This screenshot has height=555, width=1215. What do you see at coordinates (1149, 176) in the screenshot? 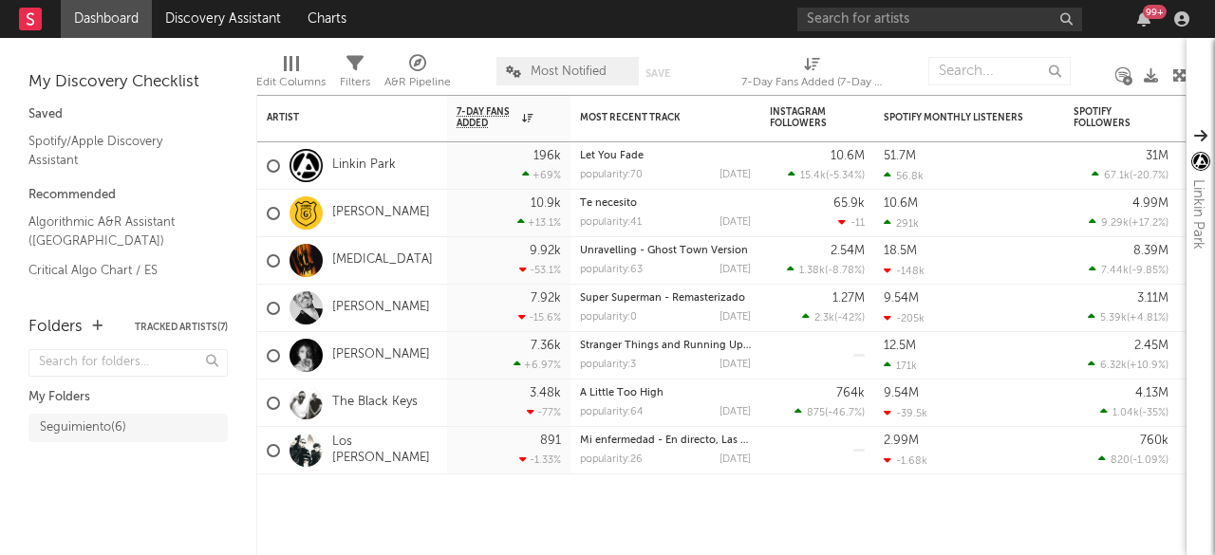
I see `span: -20.7 %` at bounding box center [1149, 176].